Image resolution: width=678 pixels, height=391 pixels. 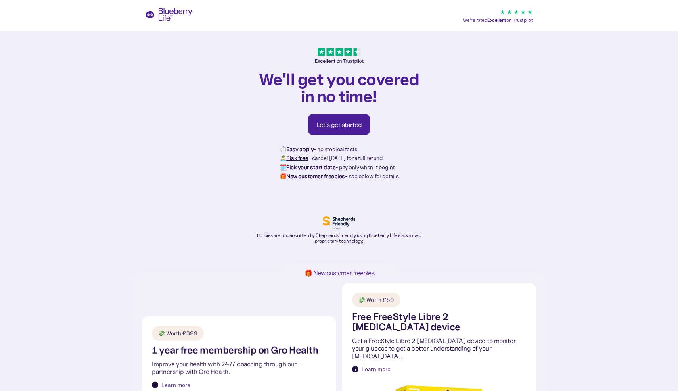 I want to click on p: Policies are underwritten by Shepherds Friendly using Blueberry Life’s advanced proprietary techn..., so click(x=339, y=238).